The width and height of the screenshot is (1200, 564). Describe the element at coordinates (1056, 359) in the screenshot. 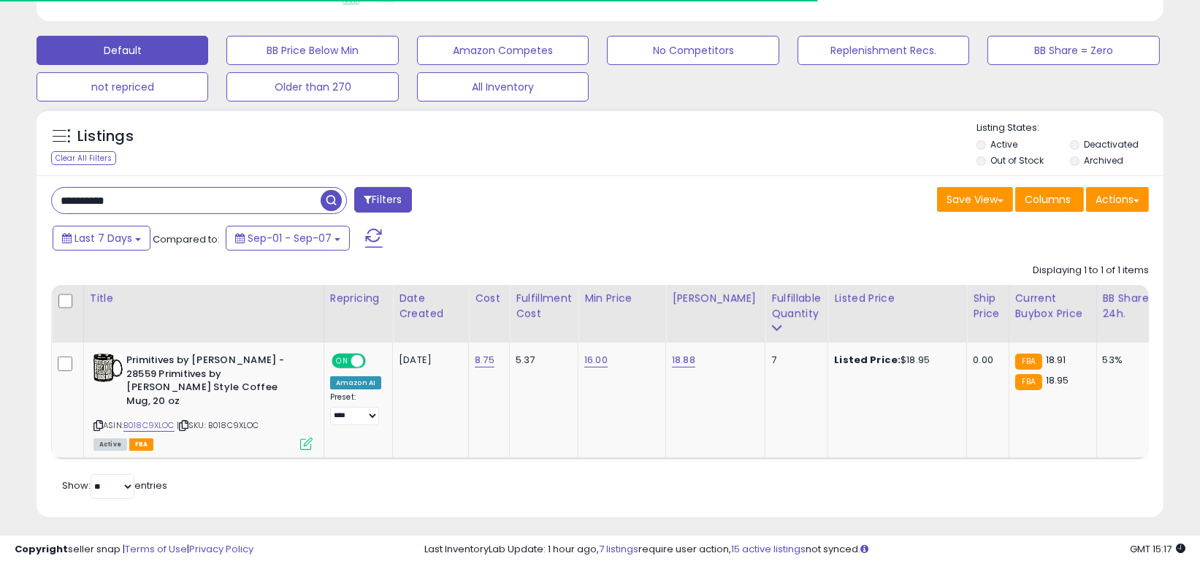

I see `span: 18.91` at that location.